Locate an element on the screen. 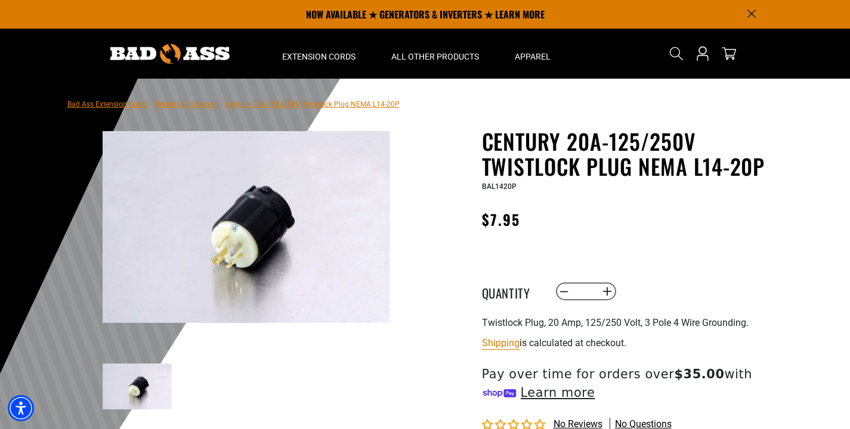 This screenshot has width=850, height=429. span: Twistlock Plug, 20 Amp, 125/250 Volt, 3 Pole 4 Wire Grounding. is located at coordinates (615, 323).